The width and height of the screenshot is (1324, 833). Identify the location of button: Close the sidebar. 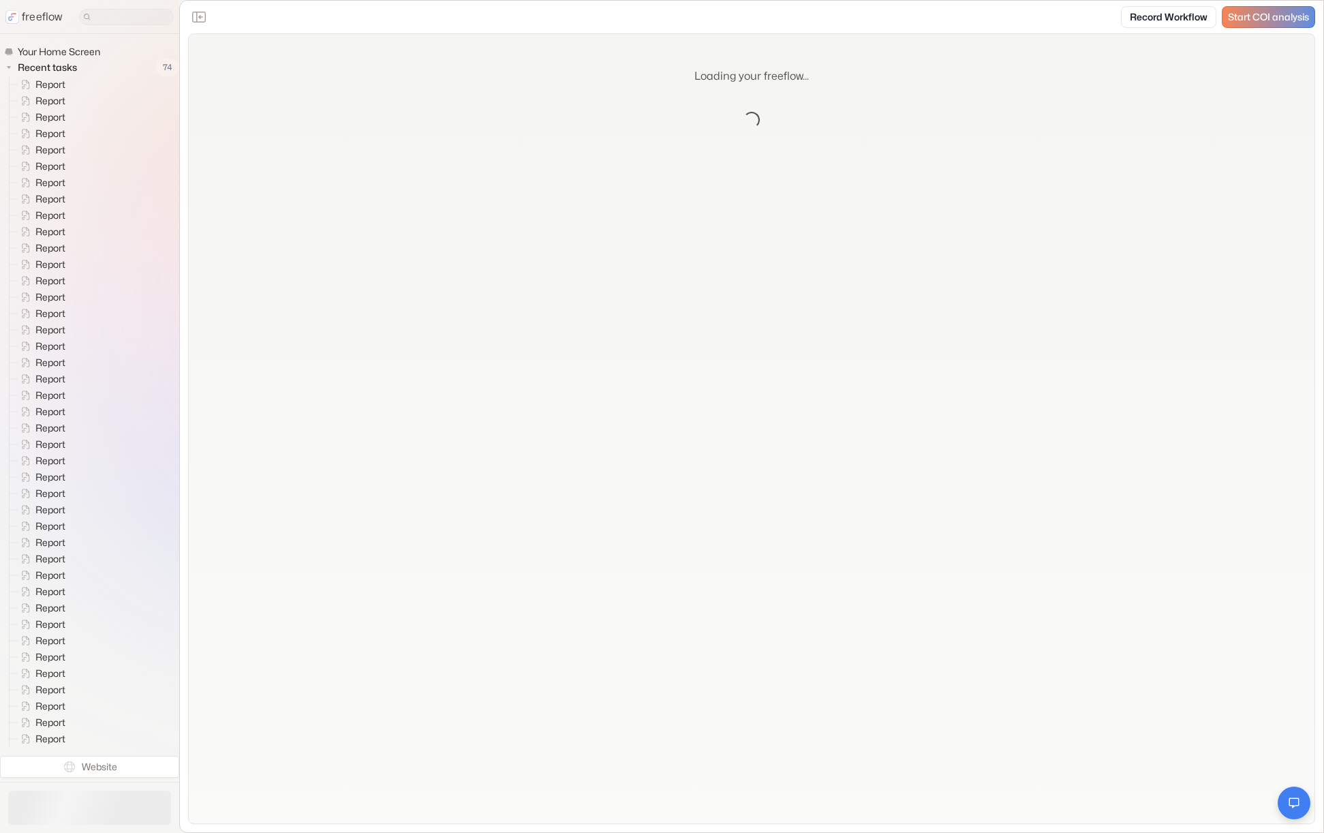
(199, 17).